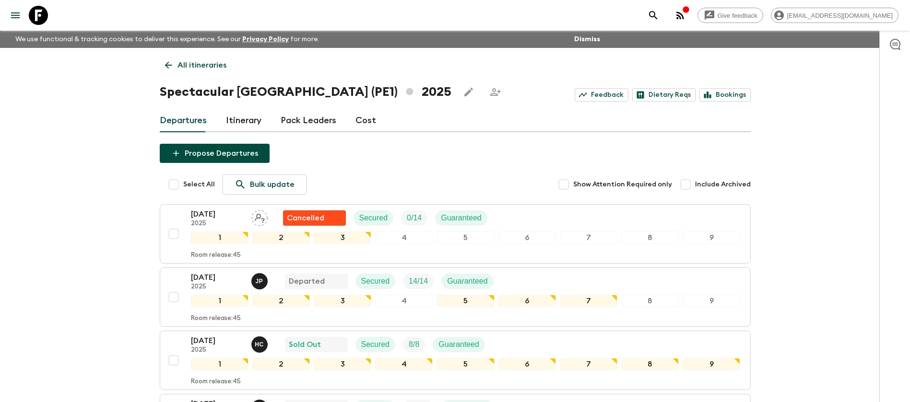  What do you see at coordinates (622, 185) in the screenshot?
I see `span: Show Attention Required only` at bounding box center [622, 185].